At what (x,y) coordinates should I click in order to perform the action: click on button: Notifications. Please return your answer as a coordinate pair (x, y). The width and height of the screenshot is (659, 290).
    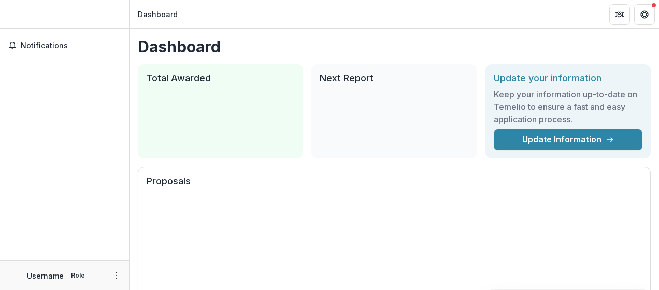
    Looking at the image, I should click on (64, 46).